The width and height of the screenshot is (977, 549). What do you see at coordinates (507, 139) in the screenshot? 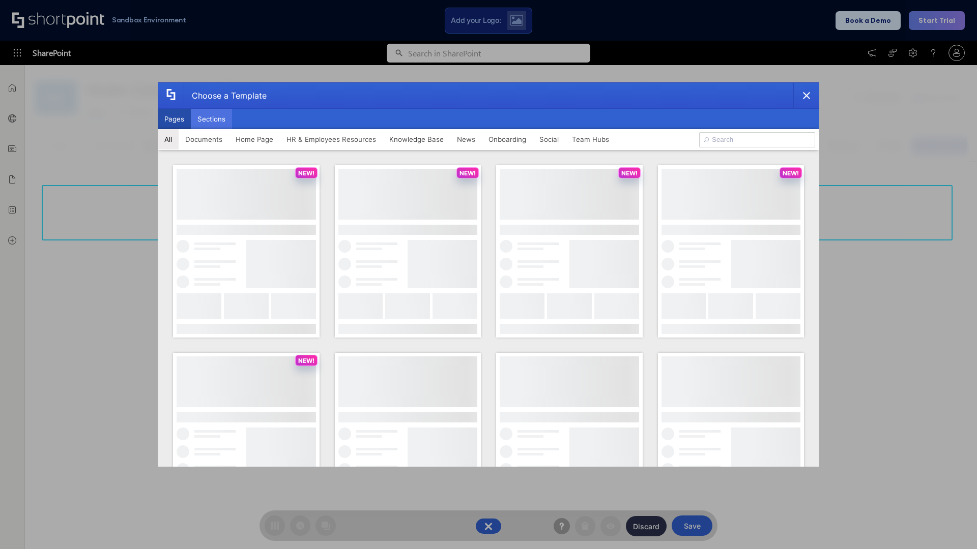
I see `button: Onboarding` at bounding box center [507, 139].